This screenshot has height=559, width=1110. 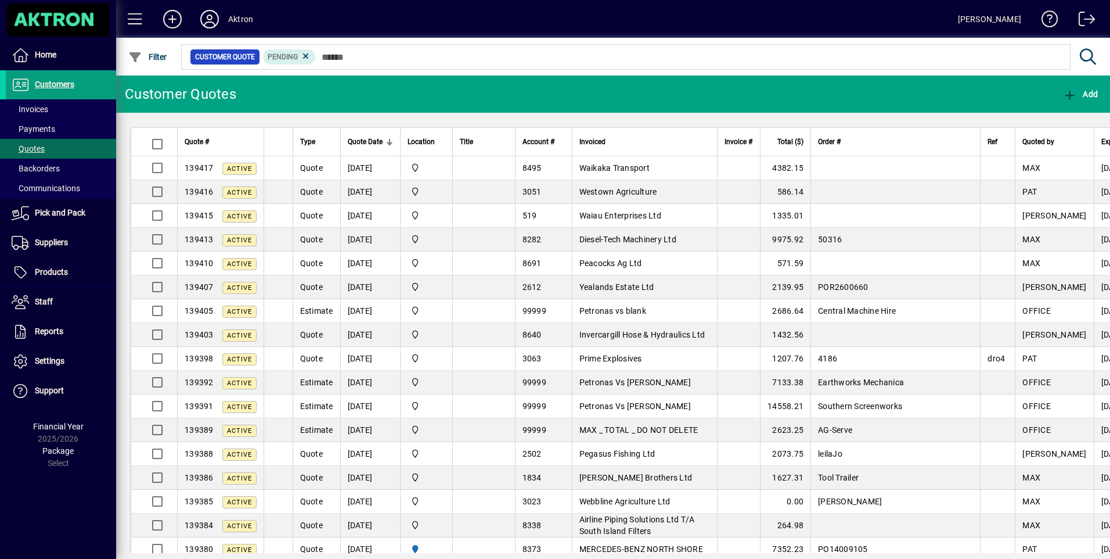 What do you see at coordinates (998, 142) in the screenshot?
I see `div: Ref` at bounding box center [998, 142].